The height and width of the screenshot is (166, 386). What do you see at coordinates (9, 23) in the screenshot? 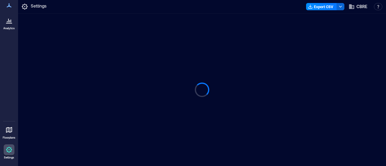
I see `a: Analytics` at bounding box center [9, 23].